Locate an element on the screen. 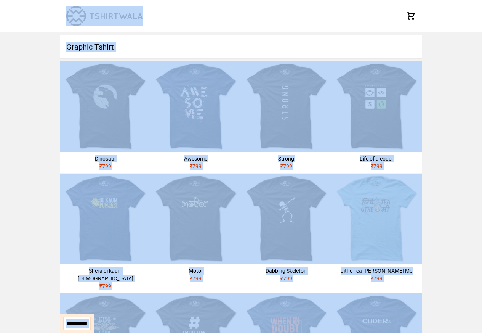 This screenshot has width=482, height=333. img: life-of-a-coder.jpg is located at coordinates (377, 106).